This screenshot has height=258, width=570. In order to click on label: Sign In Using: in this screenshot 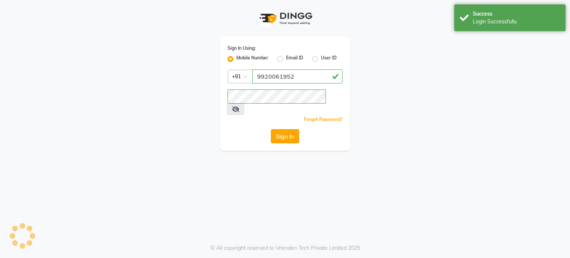, I will do `click(242, 48)`.